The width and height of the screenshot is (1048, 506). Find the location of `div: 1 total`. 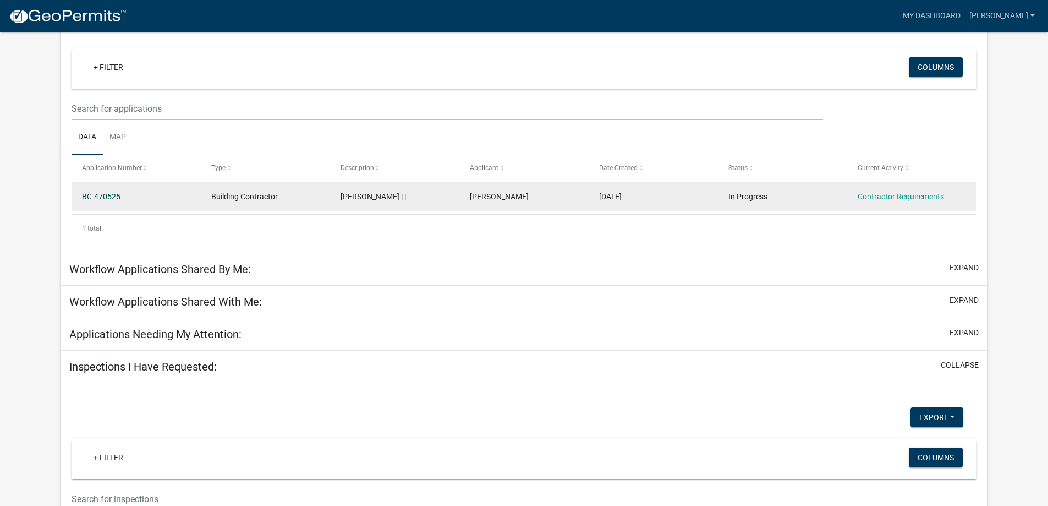

div: 1 total is located at coordinates (524, 228).